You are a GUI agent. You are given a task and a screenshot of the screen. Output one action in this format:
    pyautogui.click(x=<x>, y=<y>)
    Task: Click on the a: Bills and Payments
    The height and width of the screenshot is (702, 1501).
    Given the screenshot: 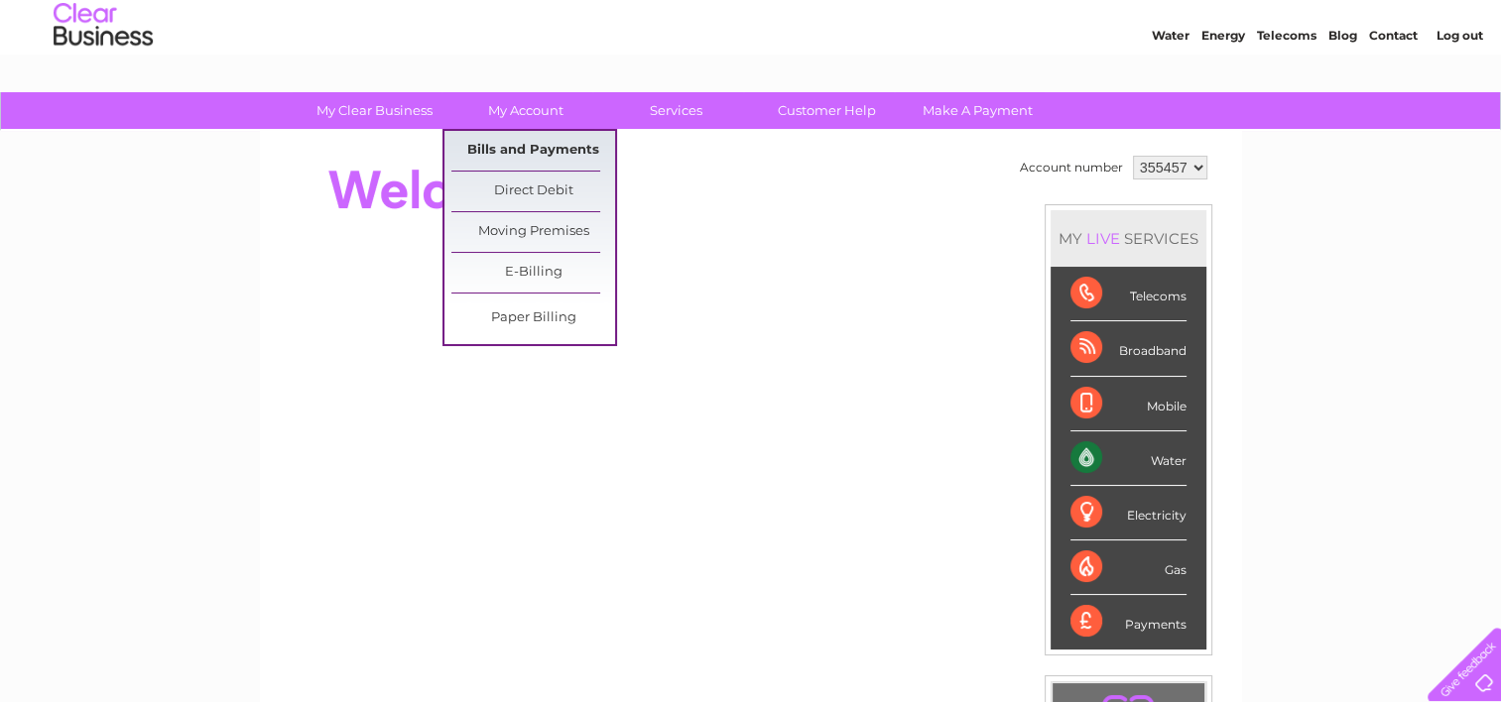 What is the action you would take?
    pyautogui.click(x=533, y=151)
    